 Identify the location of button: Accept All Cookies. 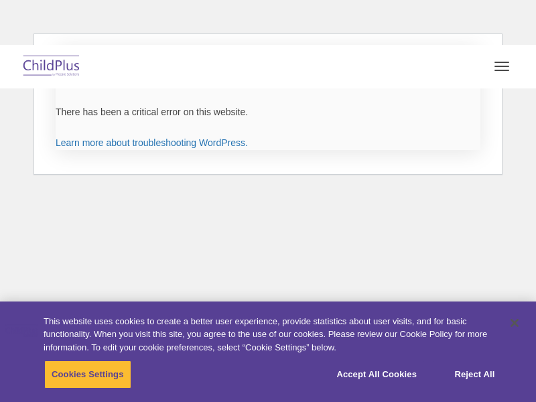
(376, 374).